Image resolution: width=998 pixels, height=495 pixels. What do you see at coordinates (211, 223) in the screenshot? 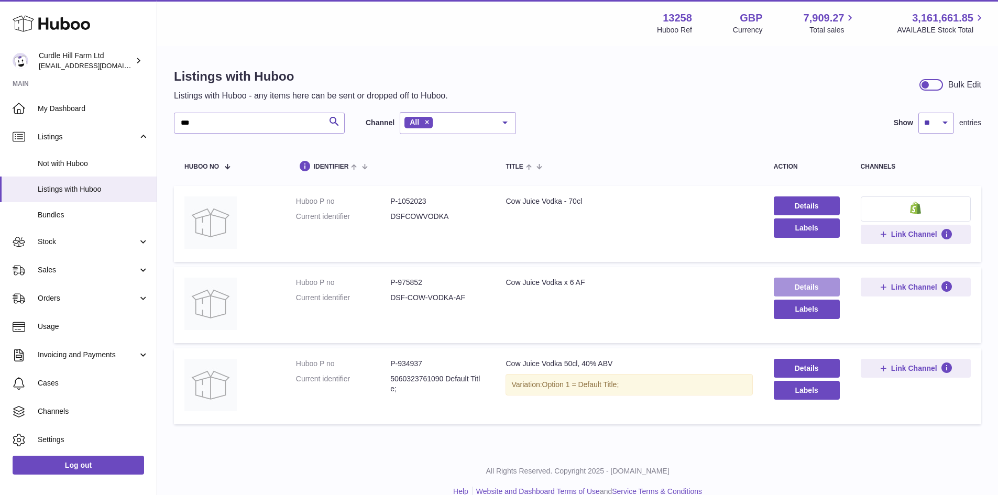
I see `img: Cow Juice Vodka - 70cl` at bounding box center [211, 223].